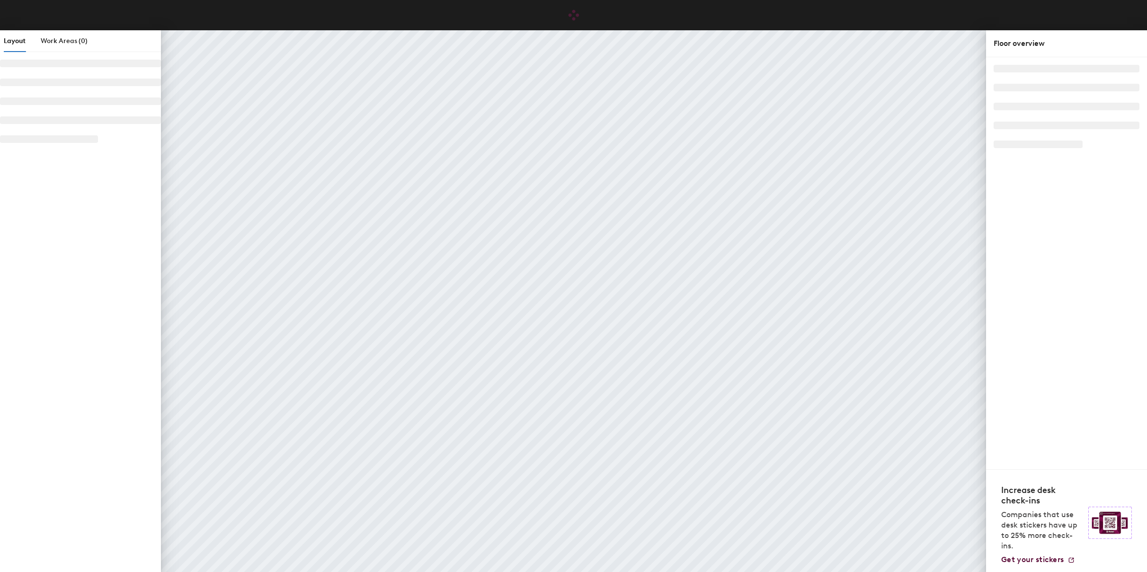  I want to click on span: Get your stickers, so click(1033, 560).